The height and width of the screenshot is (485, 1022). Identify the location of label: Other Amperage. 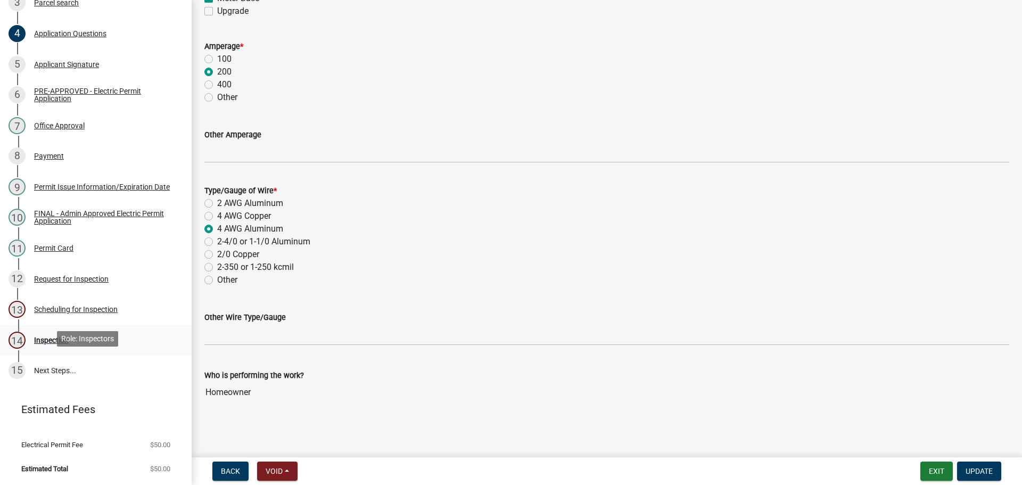
(233, 135).